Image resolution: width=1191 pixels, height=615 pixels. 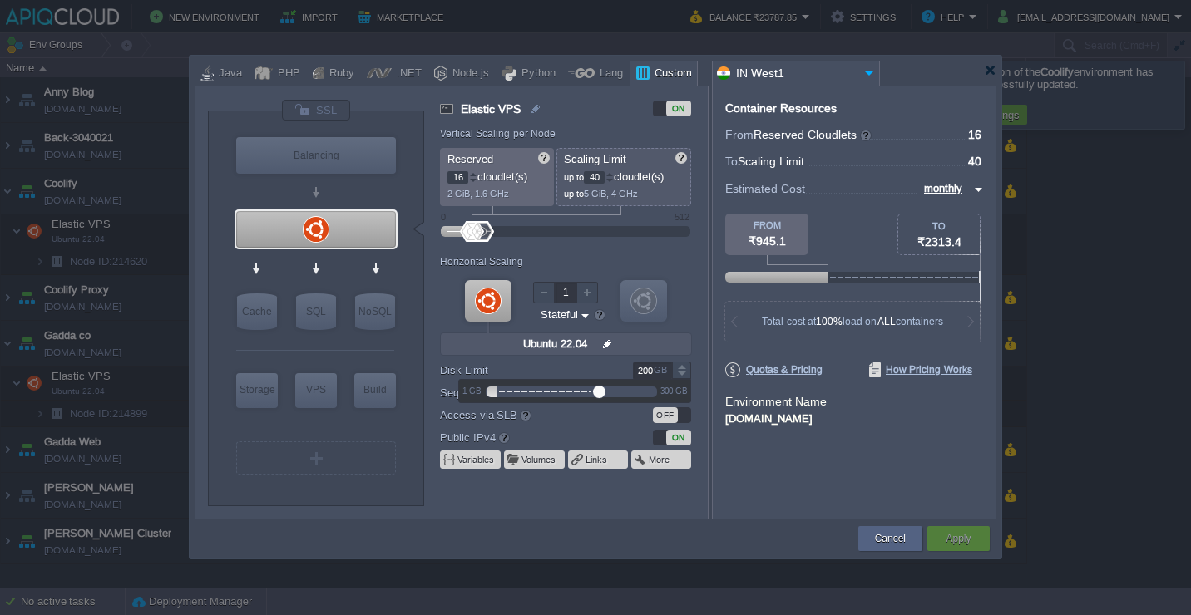 What do you see at coordinates (939, 226) in the screenshot?
I see `div: TO` at bounding box center [939, 226].